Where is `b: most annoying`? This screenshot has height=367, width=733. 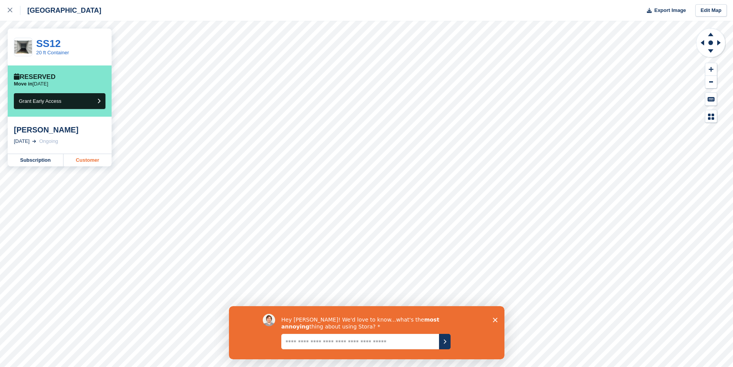
b: most annoying is located at coordinates (131, 17).